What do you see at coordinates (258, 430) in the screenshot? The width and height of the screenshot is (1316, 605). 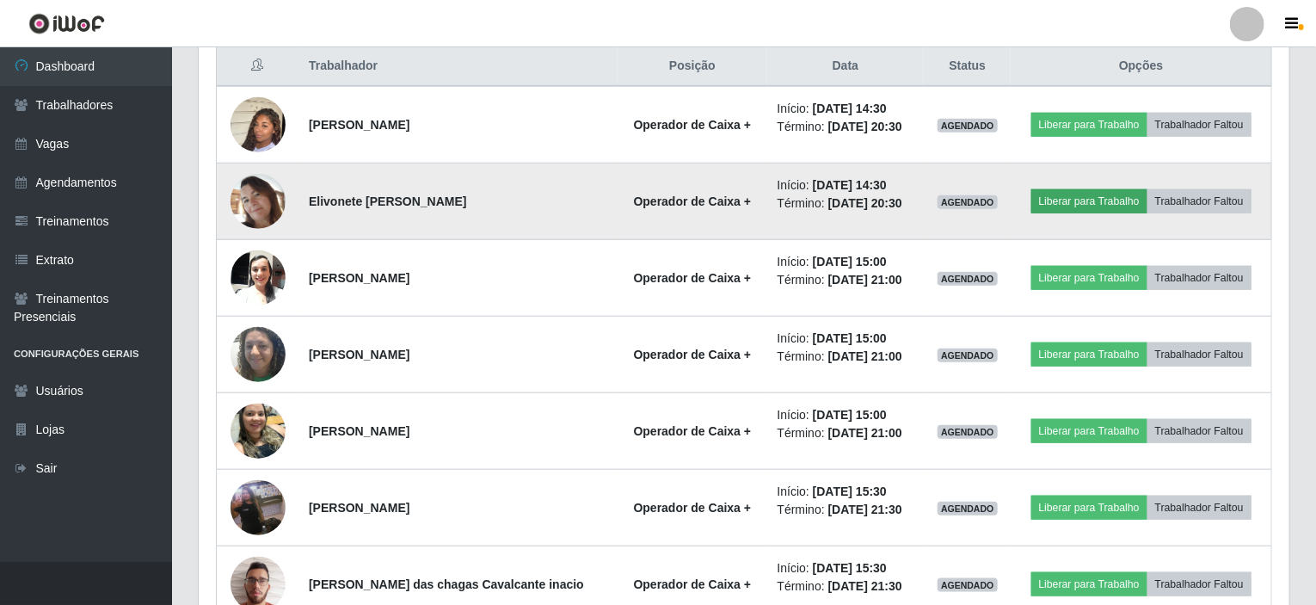 I see `img: 1745102593554.jpeg` at bounding box center [258, 430].